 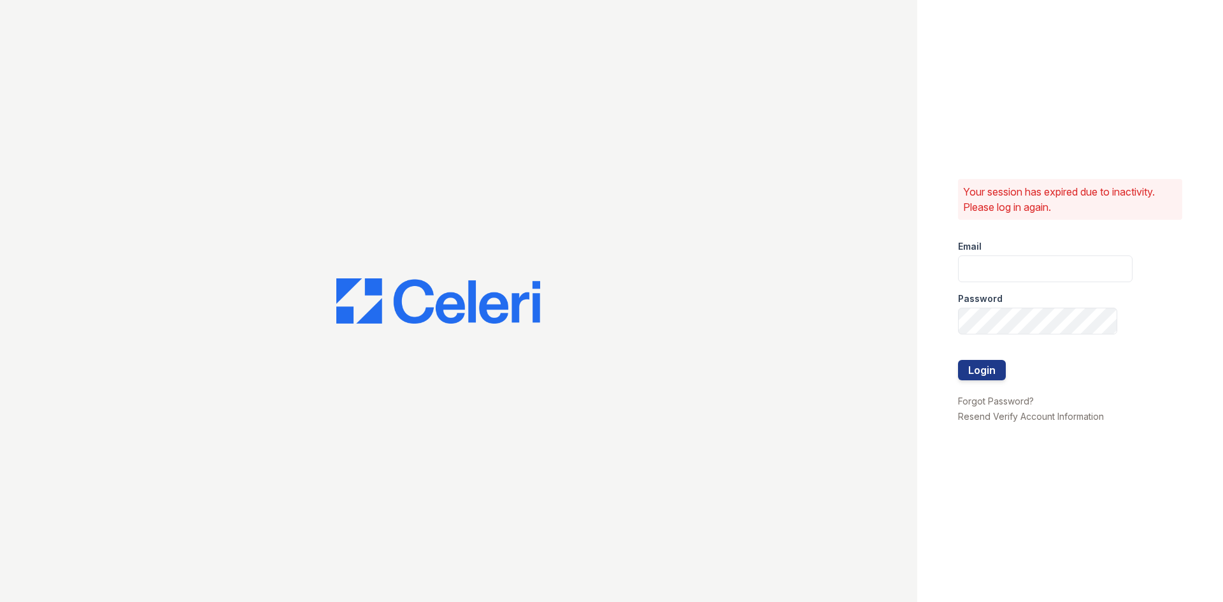 What do you see at coordinates (1070, 199) in the screenshot?
I see `p: Your session has expired due to inactivity. Please log in again.` at bounding box center [1070, 199].